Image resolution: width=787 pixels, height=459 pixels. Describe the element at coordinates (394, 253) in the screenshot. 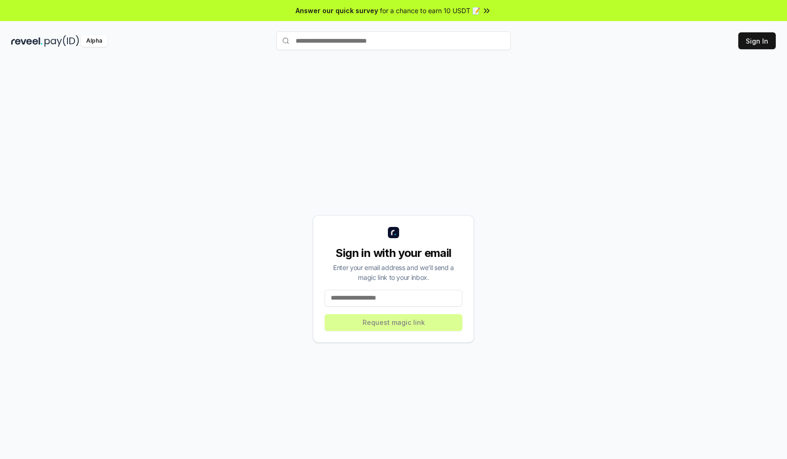

I see `div: Sign in with your email` at that location.